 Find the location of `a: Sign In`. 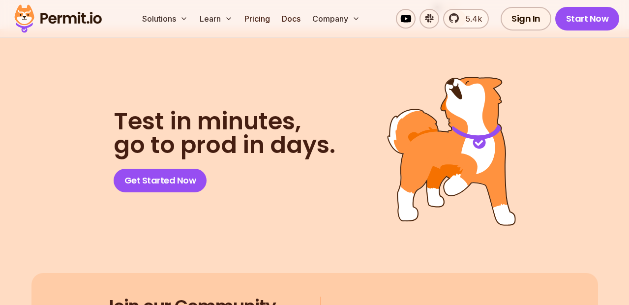

a: Sign In is located at coordinates (526, 19).